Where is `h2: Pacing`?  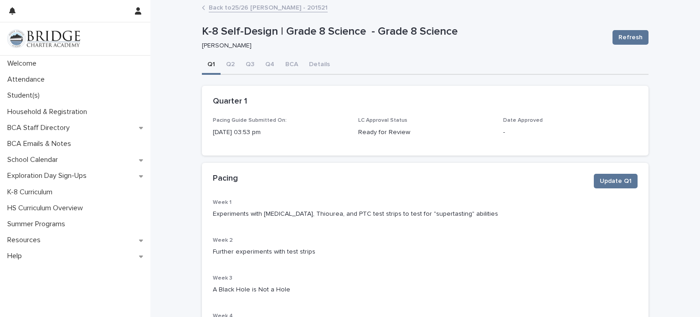
h2: Pacing is located at coordinates (225, 179).